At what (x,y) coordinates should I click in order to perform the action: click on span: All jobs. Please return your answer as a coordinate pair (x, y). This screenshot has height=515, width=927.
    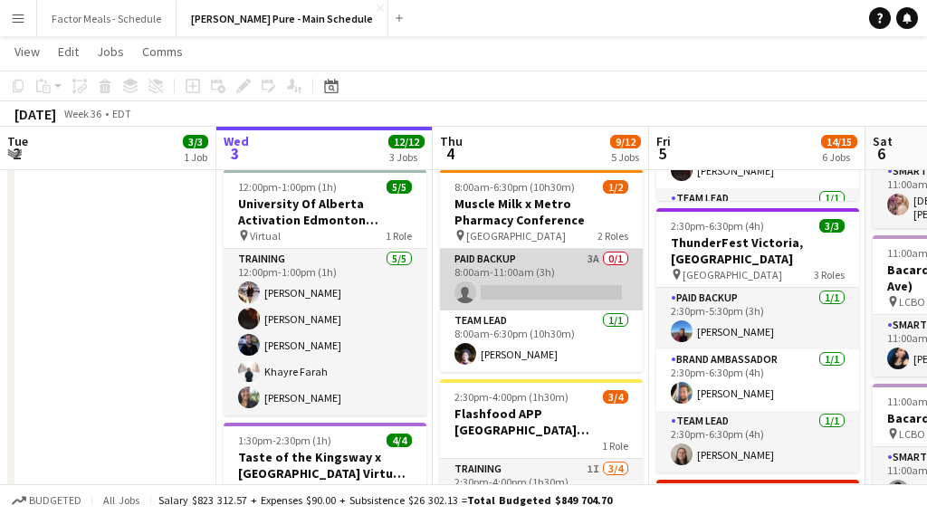
    Looking at the image, I should click on (121, 500).